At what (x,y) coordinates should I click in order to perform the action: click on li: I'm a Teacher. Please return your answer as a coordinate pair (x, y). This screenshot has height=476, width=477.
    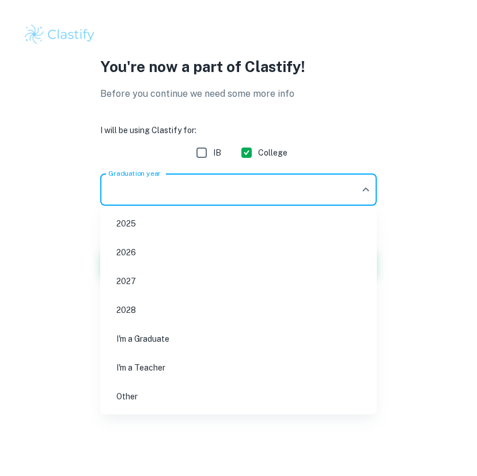
    Looking at the image, I should click on (238, 368).